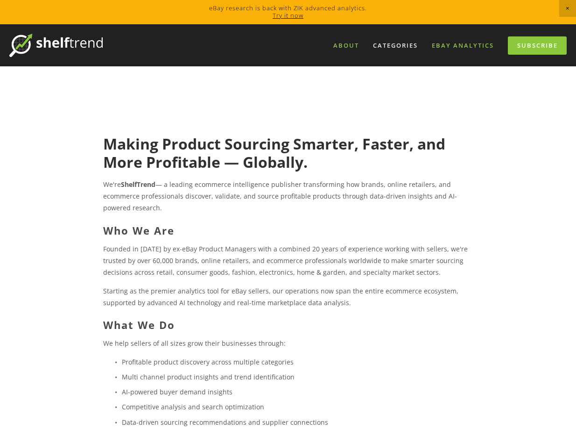 Image resolution: width=576 pixels, height=436 pixels. What do you see at coordinates (297, 361) in the screenshot?
I see `p: Profitable product discovery across multiple categories` at bounding box center [297, 361].